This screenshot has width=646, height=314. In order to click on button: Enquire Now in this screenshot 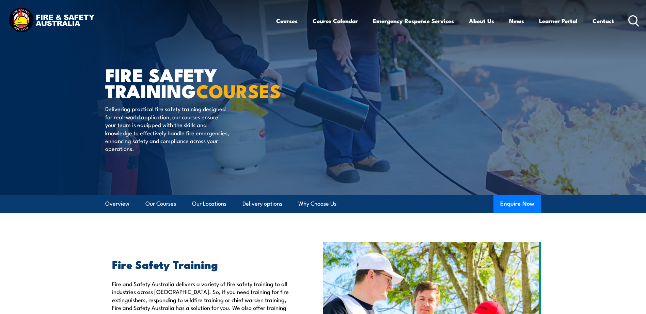, I will do `click(517, 204)`.